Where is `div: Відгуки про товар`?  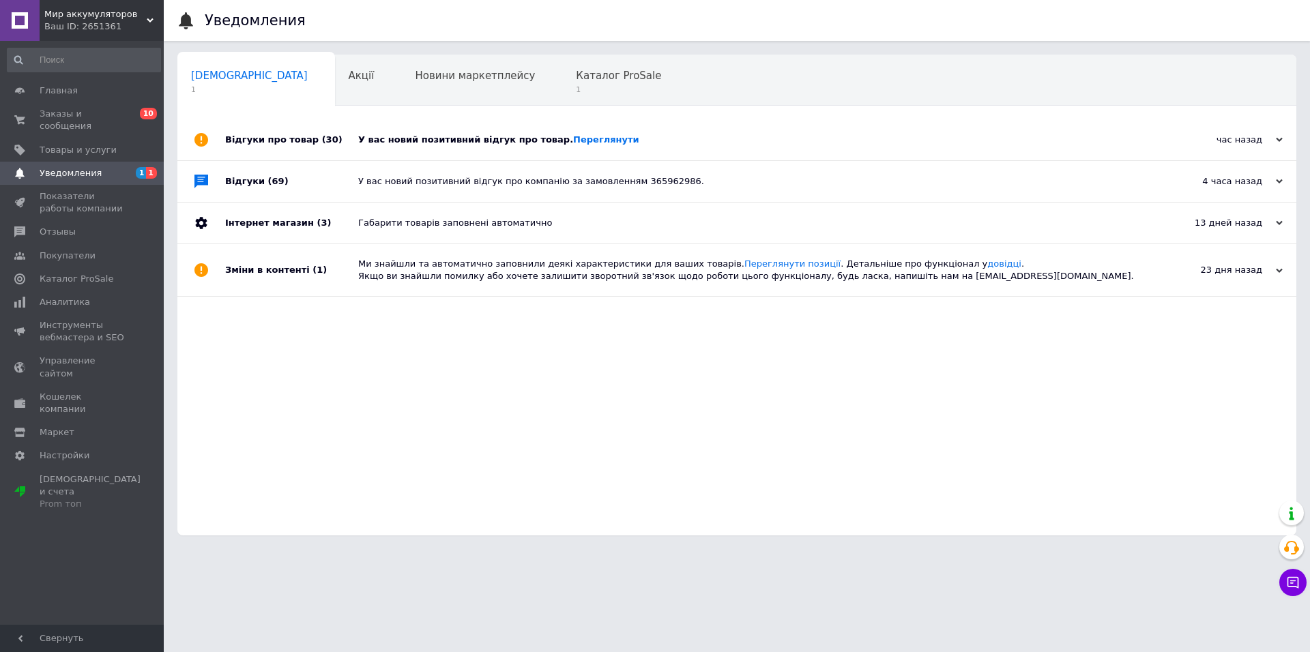 div: Відгуки про товар is located at coordinates (291, 140).